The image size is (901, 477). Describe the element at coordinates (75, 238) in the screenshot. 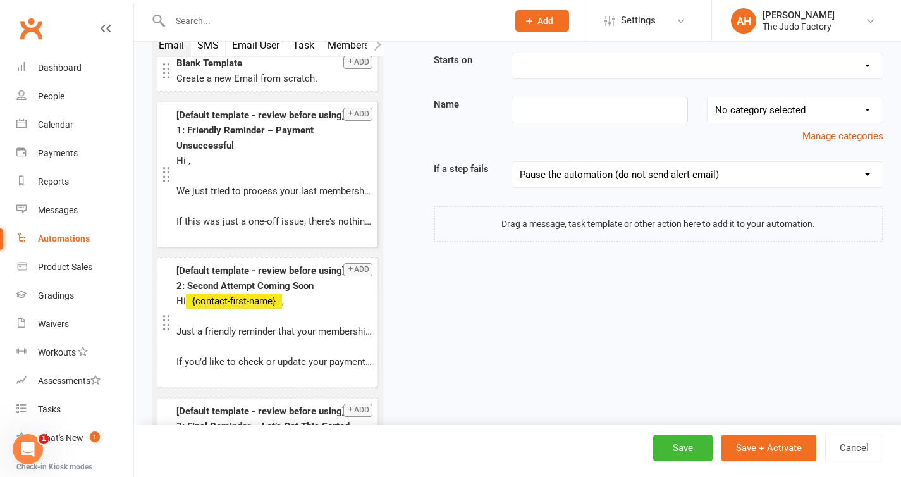

I see `a: Automations` at that location.